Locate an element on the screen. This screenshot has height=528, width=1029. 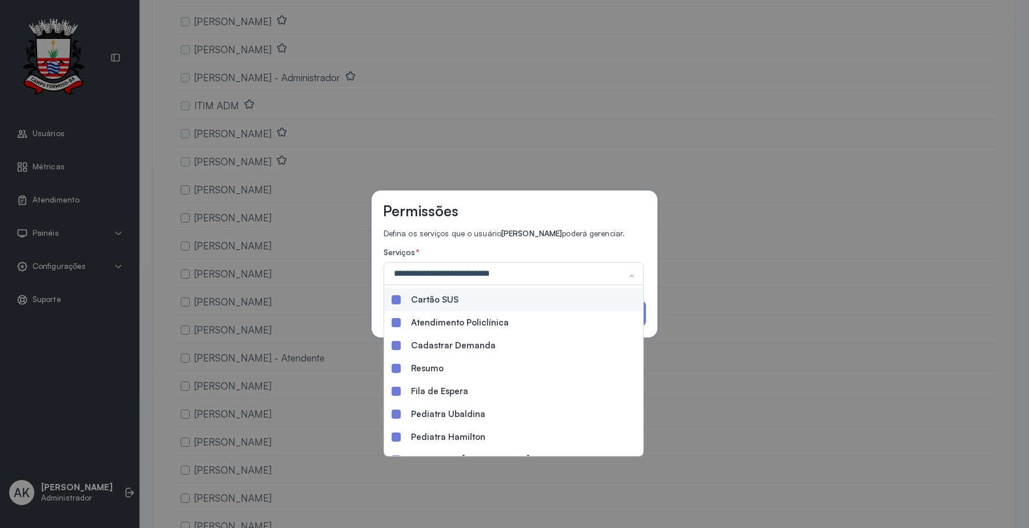
span: Serviços is located at coordinates (400, 251).